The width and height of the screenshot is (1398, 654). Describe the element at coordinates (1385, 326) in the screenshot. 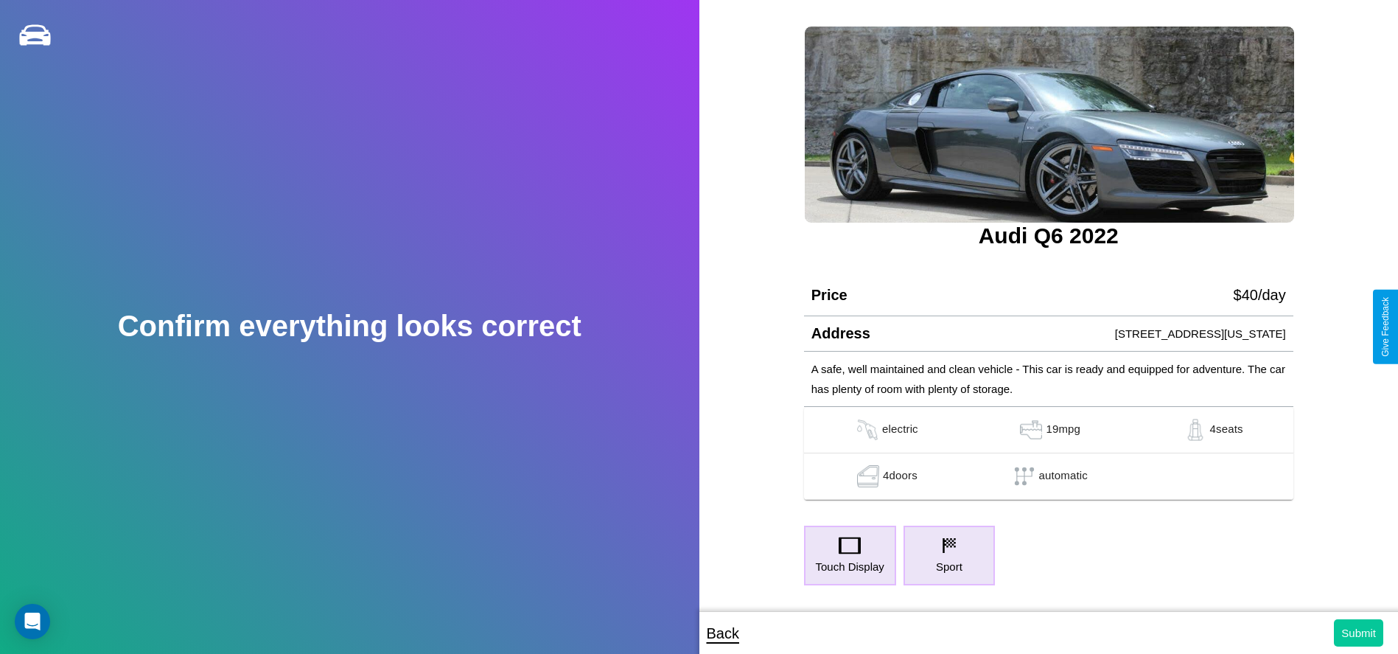

I see `div: Give Feedback` at that location.